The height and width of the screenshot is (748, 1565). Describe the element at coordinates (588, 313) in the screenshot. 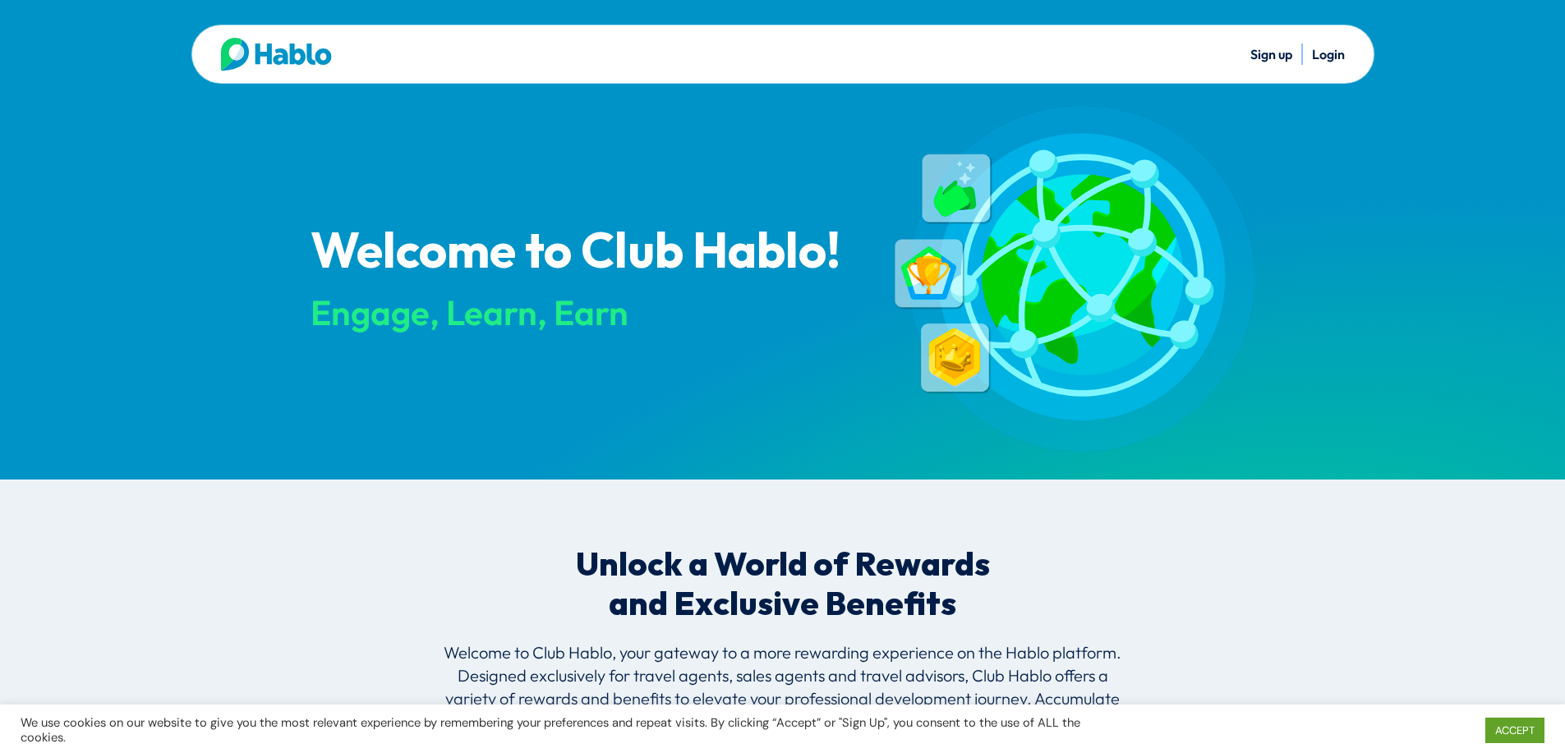

I see `div: Engage, Learn, Earn` at that location.